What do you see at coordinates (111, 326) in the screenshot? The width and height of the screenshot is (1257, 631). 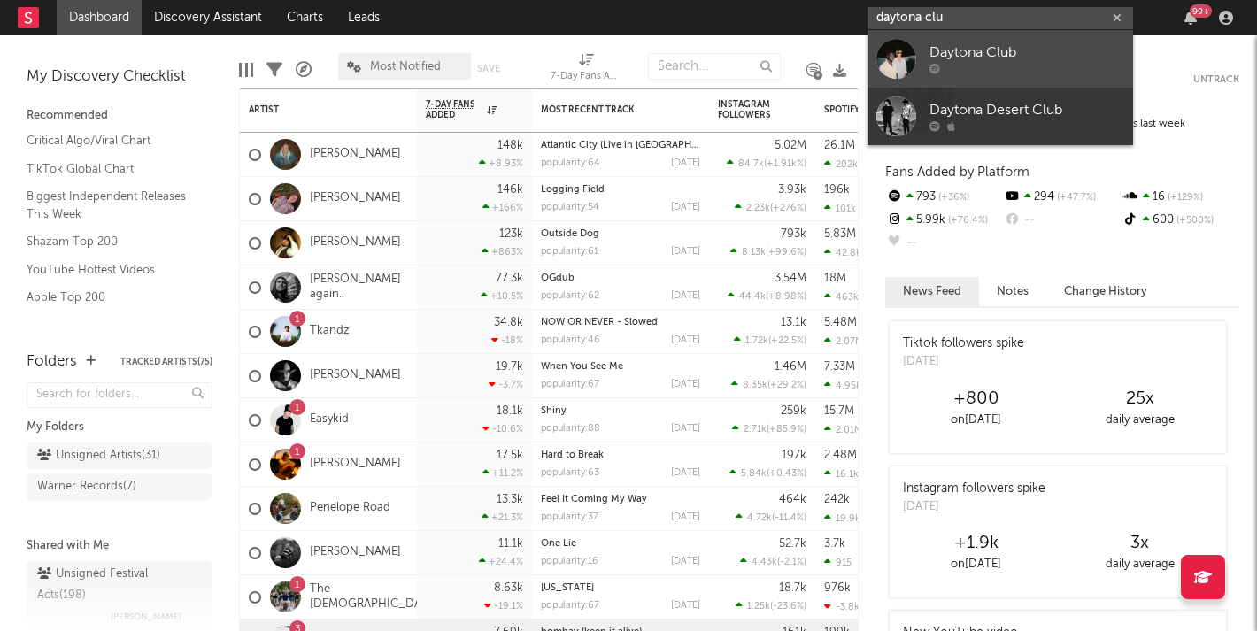 I see `a: Spotify Track Velocity Chart` at bounding box center [111, 326].